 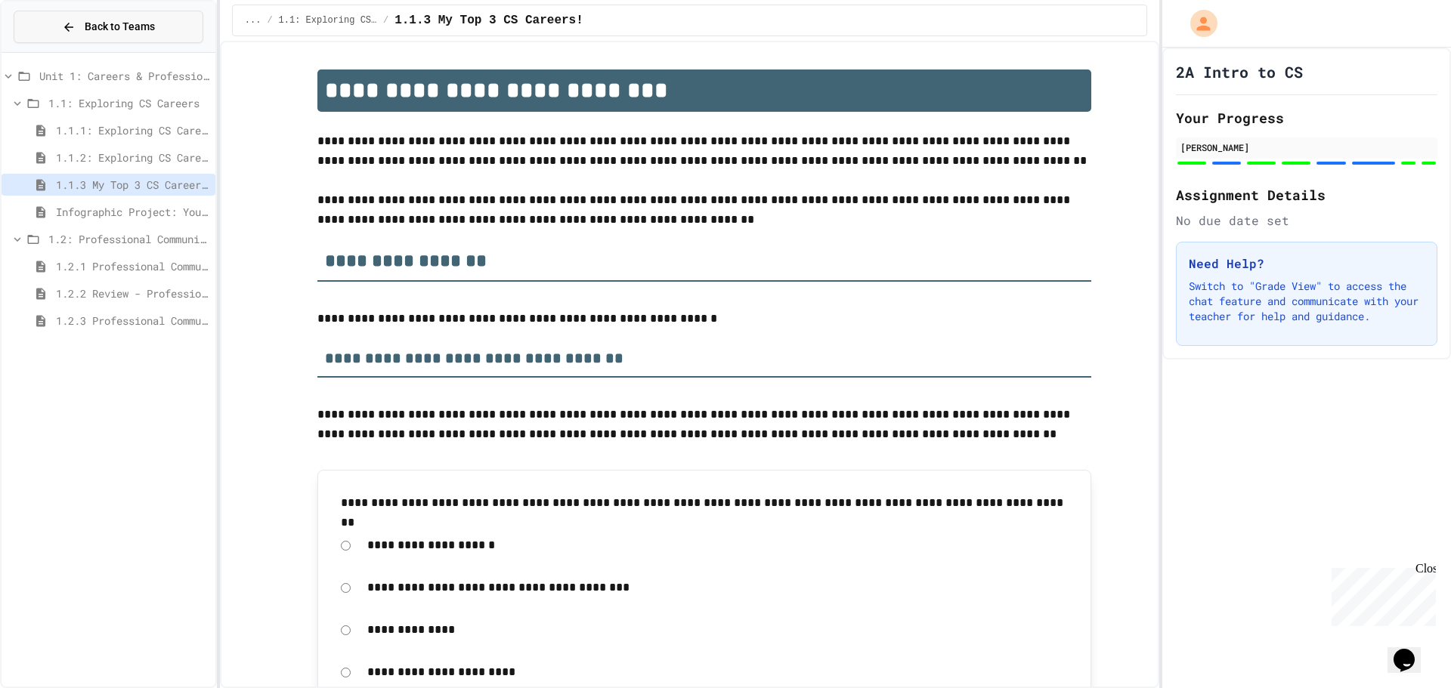 What do you see at coordinates (1239, 72) in the screenshot?
I see `h1: 2A Intro to CS` at bounding box center [1239, 72].